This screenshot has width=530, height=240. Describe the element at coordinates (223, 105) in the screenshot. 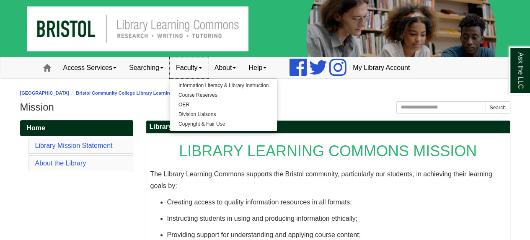

I see `a: OER` at that location.